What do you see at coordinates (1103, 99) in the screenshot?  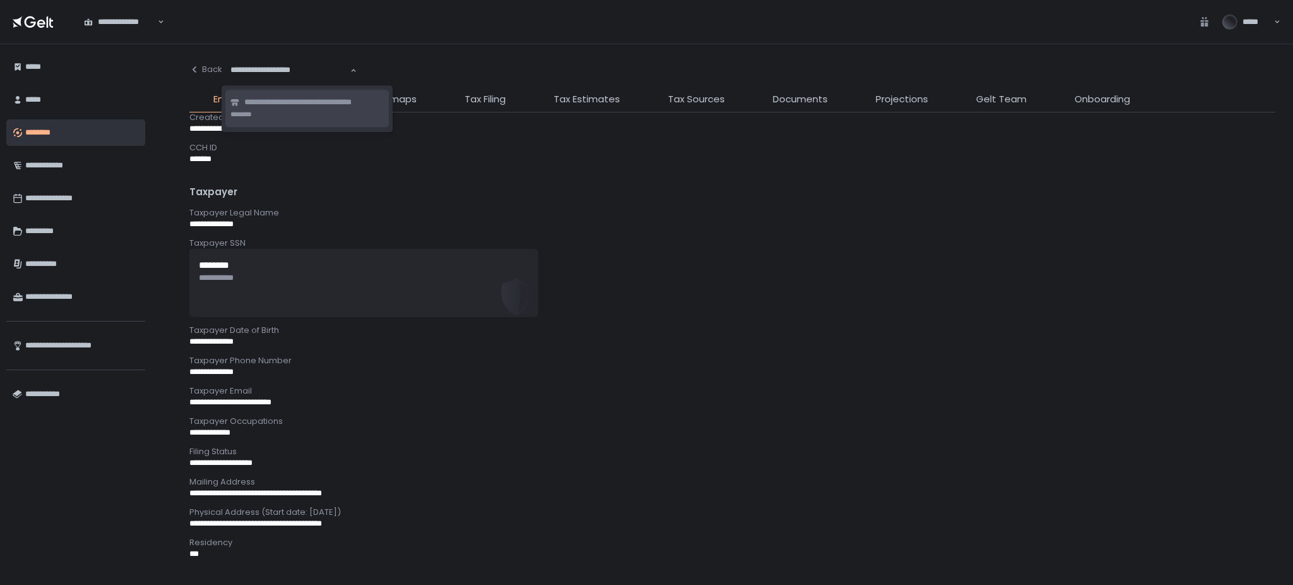 I see `span: Onboarding` at bounding box center [1103, 99].